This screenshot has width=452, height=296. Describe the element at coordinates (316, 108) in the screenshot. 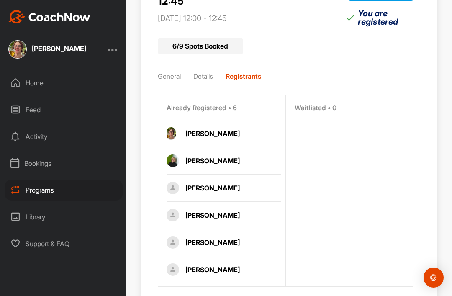

I see `span: Waitlisted • 0` at that location.